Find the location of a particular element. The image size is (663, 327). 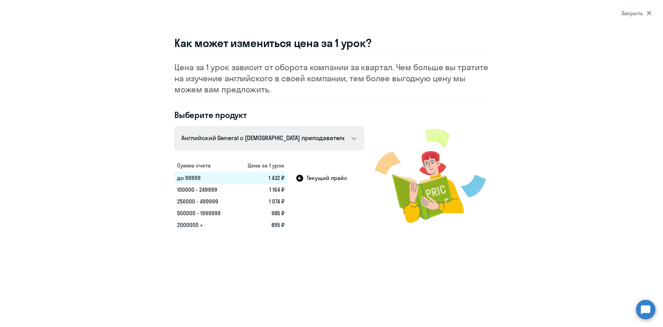

td: до 99999 is located at coordinates (205, 177).